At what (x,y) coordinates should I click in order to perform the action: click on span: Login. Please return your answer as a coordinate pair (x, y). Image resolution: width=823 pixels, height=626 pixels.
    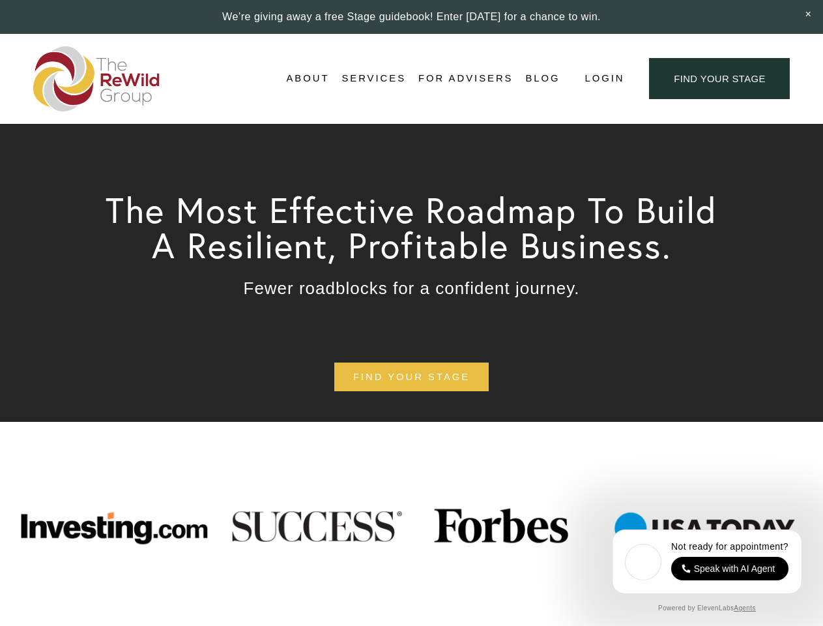
    Looking at the image, I should click on (604, 78).